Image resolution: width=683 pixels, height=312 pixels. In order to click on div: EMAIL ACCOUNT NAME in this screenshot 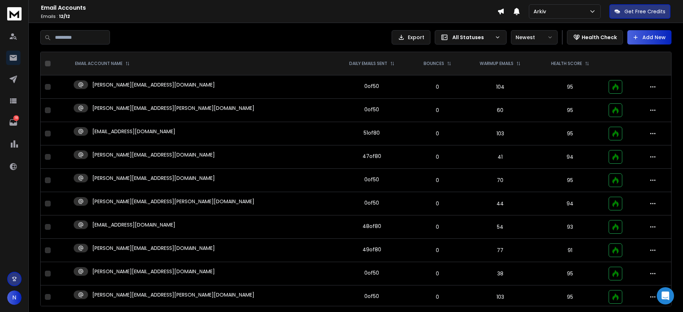, I will do `click(102, 64)`.